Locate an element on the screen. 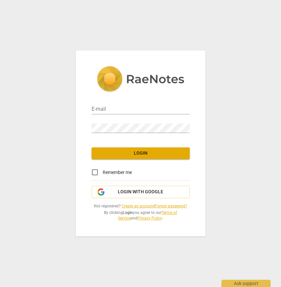 The width and height of the screenshot is (281, 287). span: Not registered? | is located at coordinates (141, 206).